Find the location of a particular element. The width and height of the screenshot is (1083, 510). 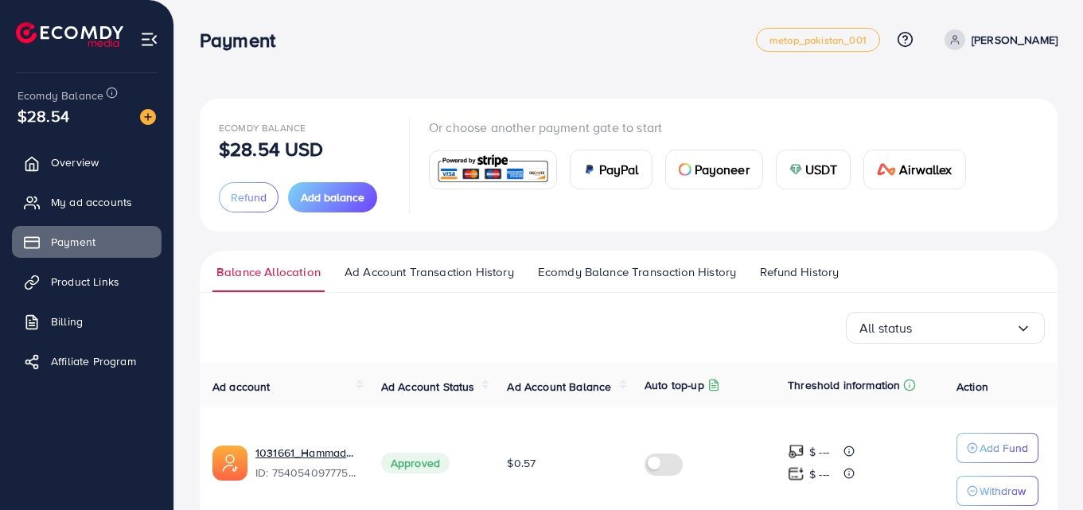

img: ic-ads-acc.e4c84228.svg is located at coordinates (230, 463).